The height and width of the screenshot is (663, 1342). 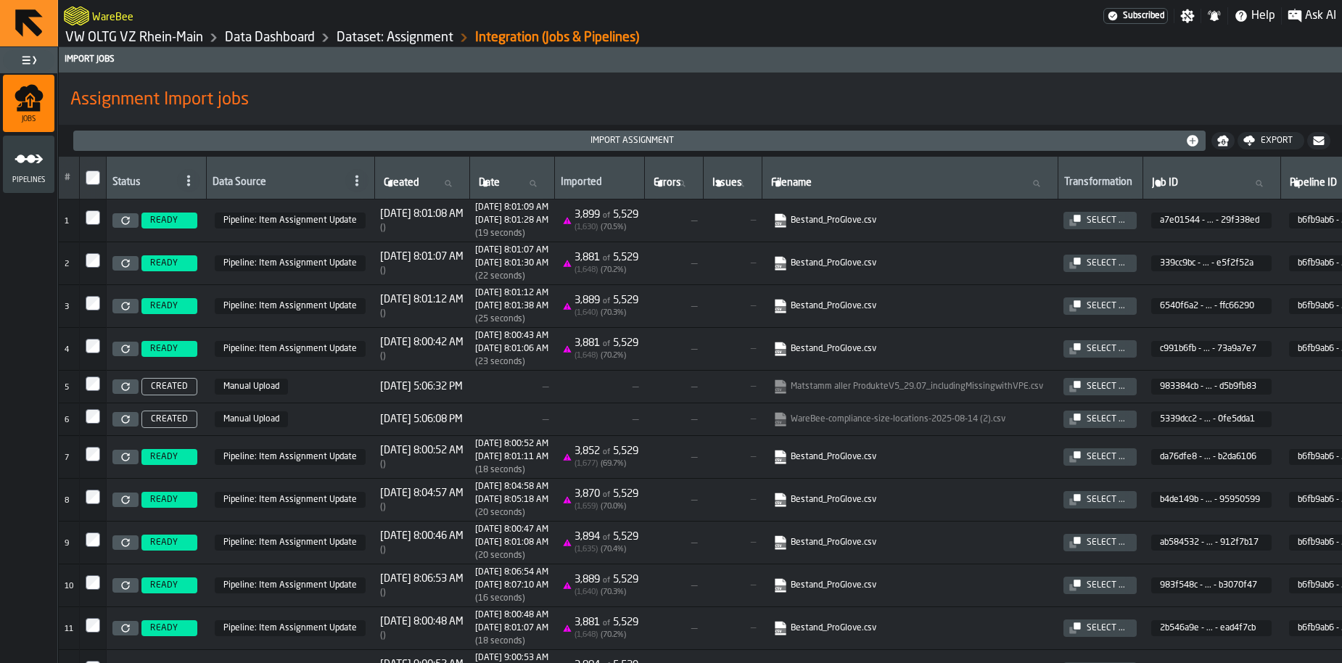 I want to click on span: da76dfe8 - ... - b2da6106, so click(x=1210, y=457).